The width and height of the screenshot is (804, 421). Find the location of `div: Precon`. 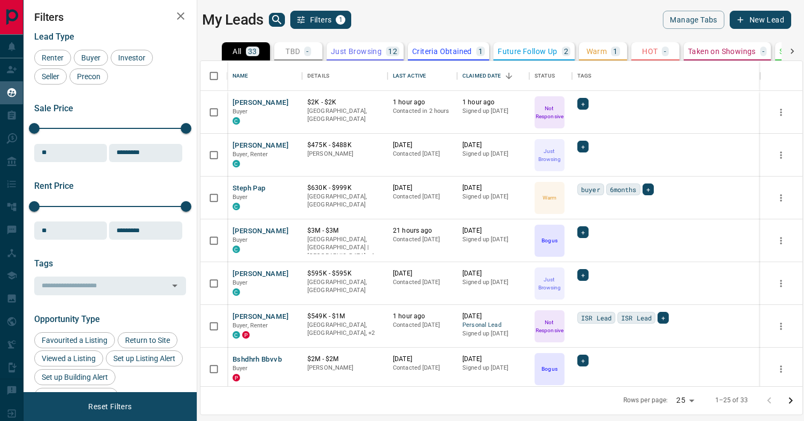

div: Precon is located at coordinates (89, 76).